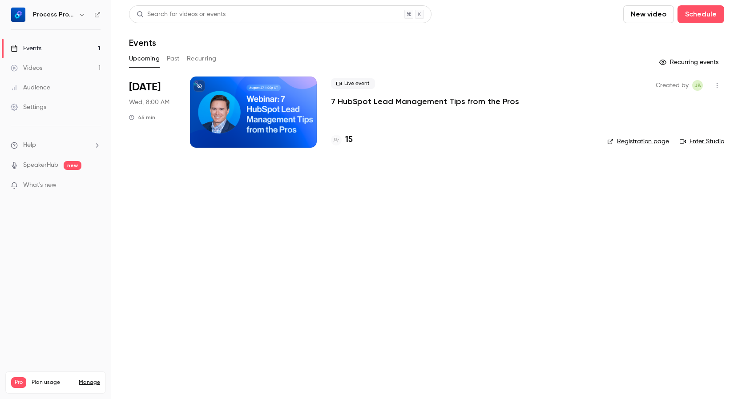  Describe the element at coordinates (28, 107) in the screenshot. I see `div: Settings` at that location.